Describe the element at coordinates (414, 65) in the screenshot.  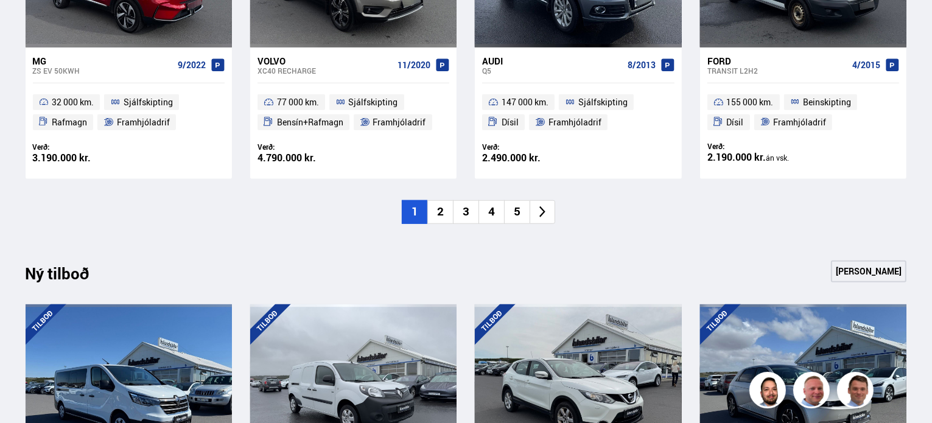
I see `span: 11/2020` at that location.